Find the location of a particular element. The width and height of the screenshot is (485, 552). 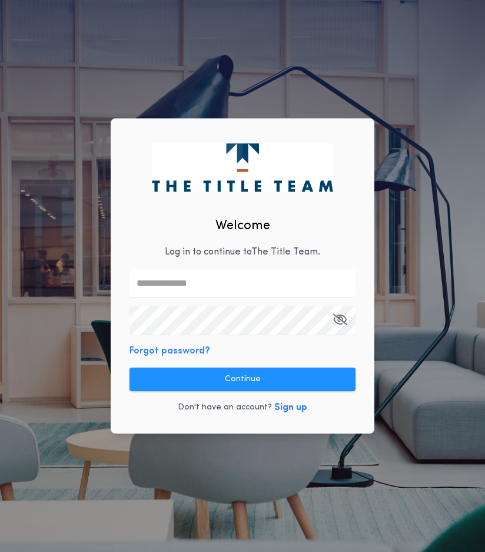

img: logo is located at coordinates (242, 167).